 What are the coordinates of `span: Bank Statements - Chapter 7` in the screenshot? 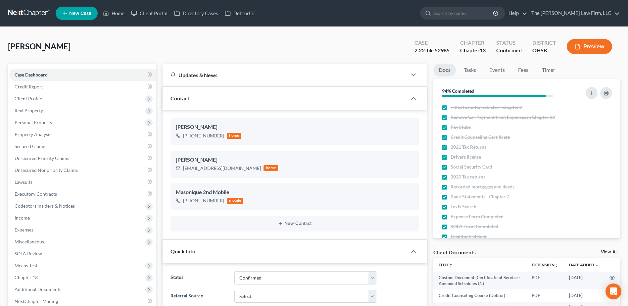 It's located at (479, 197).